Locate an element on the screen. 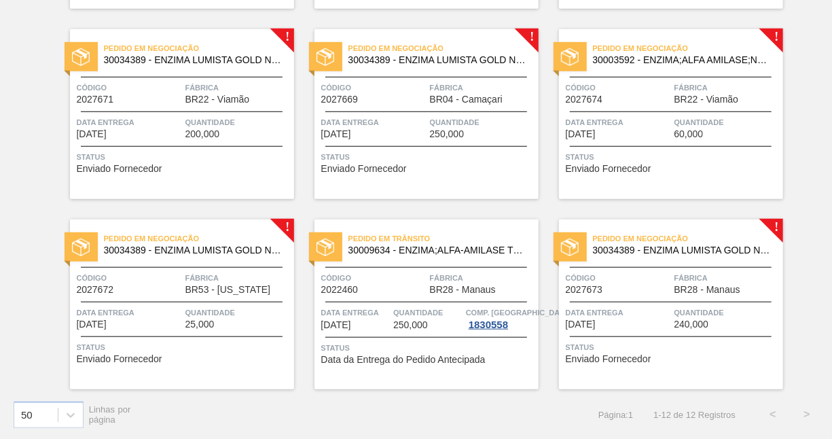 This screenshot has width=832, height=439. span: 240,000 is located at coordinates (692, 324).